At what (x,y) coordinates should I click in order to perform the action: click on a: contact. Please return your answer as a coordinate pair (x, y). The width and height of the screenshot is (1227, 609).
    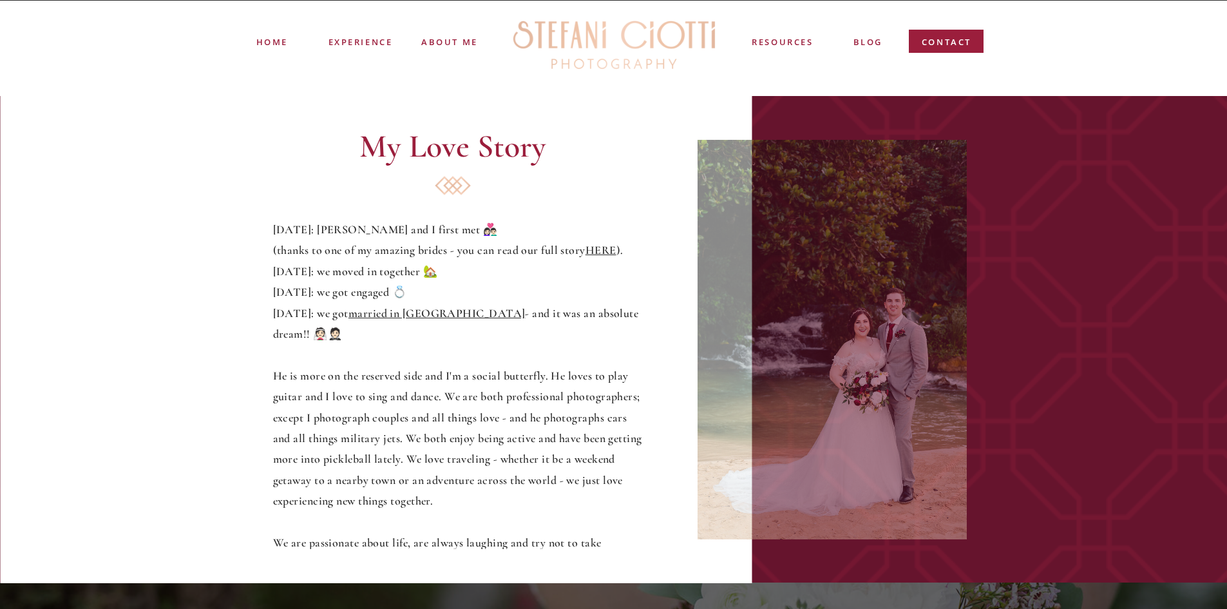
    Looking at the image, I should click on (947, 44).